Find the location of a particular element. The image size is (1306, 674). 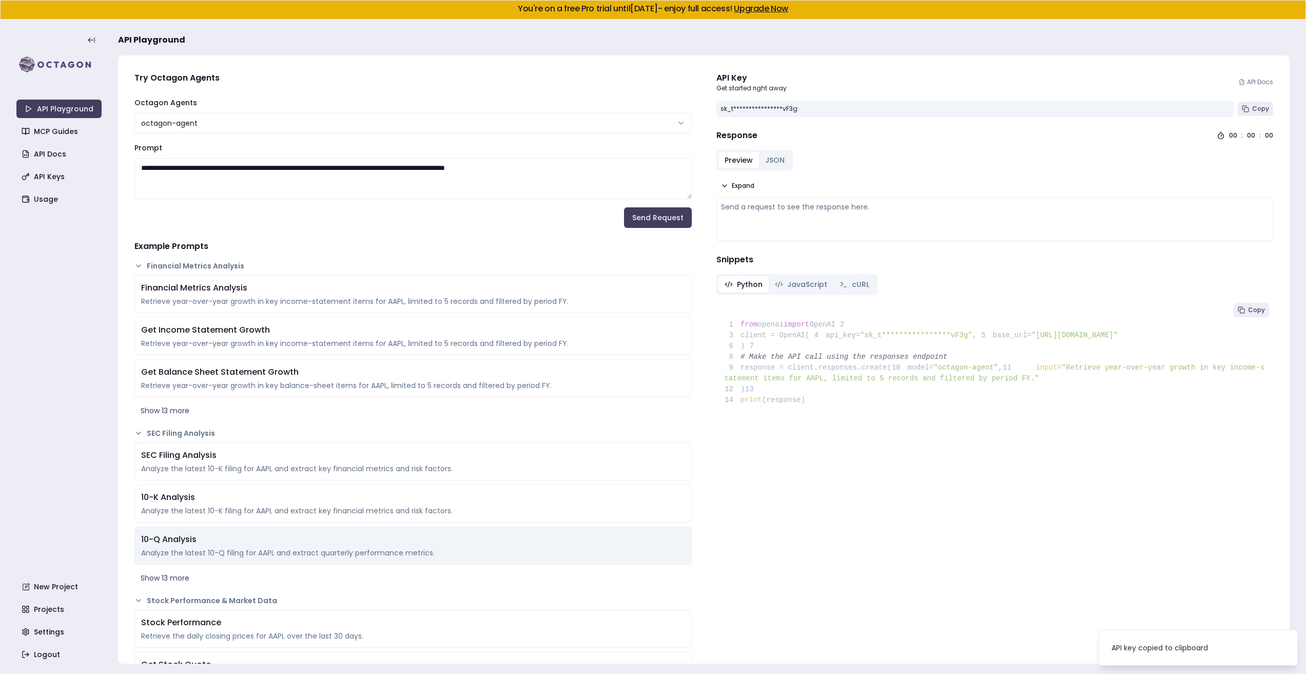

span: 5 is located at coordinates (985, 335).